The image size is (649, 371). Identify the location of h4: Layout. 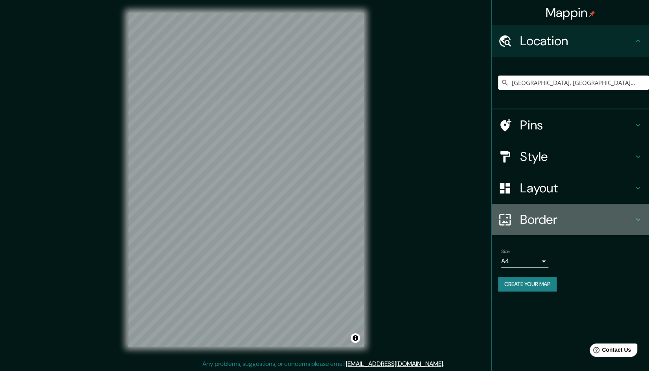
(577, 188).